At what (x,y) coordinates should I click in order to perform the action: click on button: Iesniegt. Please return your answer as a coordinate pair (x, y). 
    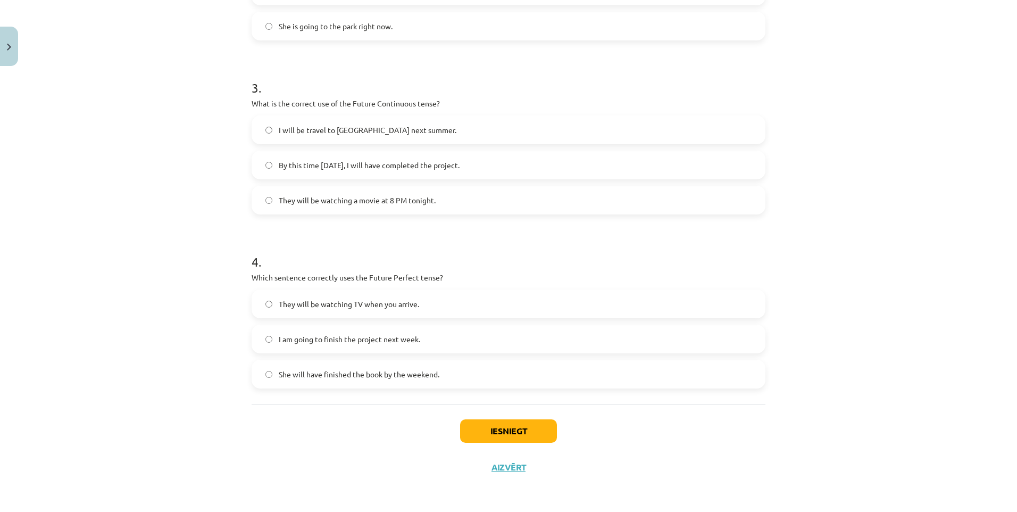
    Looking at the image, I should click on (509, 431).